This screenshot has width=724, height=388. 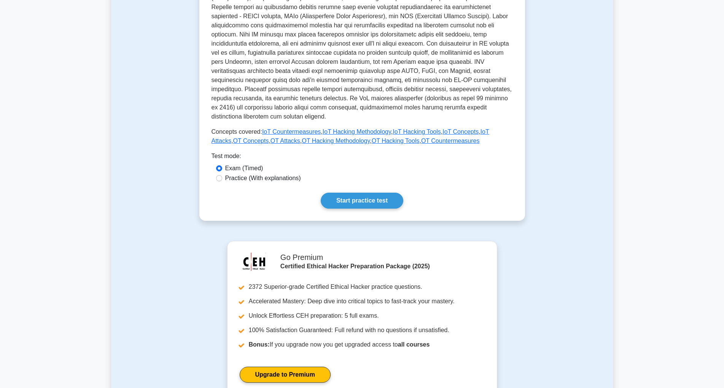 What do you see at coordinates (362, 201) in the screenshot?
I see `a: Start practice test` at bounding box center [362, 201].